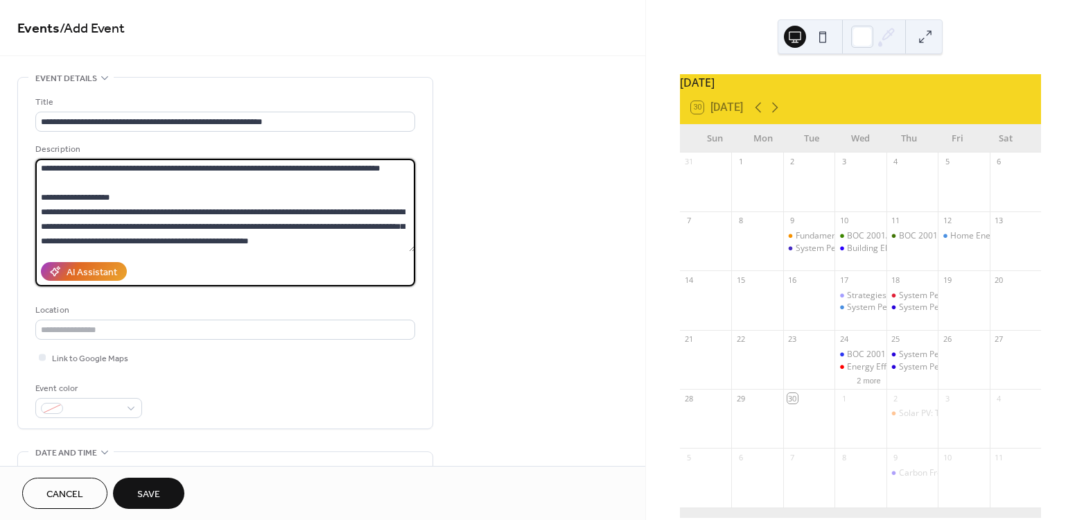 Image resolution: width=1075 pixels, height=520 pixels. Describe the element at coordinates (947, 339) in the screenshot. I see `div: 26` at that location.